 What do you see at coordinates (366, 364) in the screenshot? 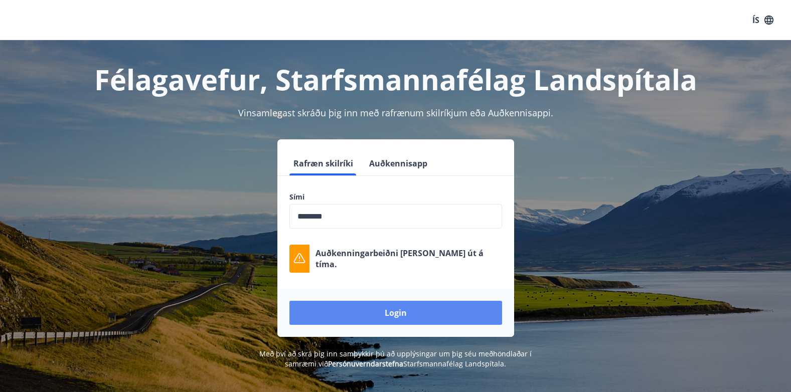
I see `a: Persónuverndarstefna` at bounding box center [366, 364].